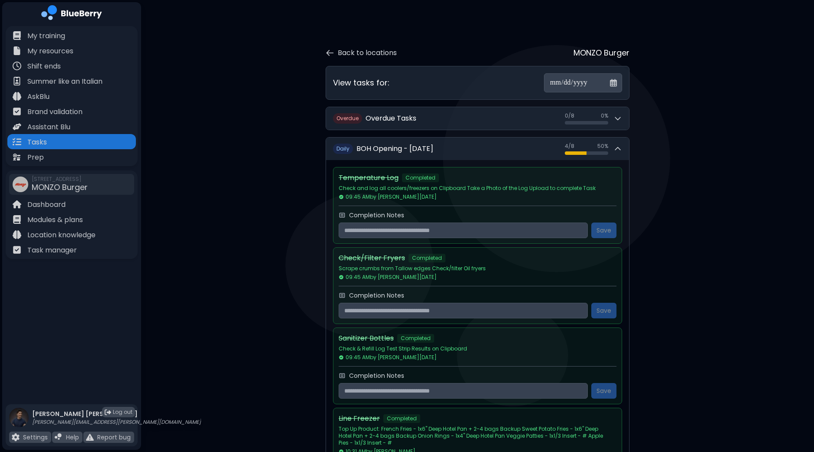 This screenshot has width=814, height=452. I want to click on p: My resources, so click(50, 51).